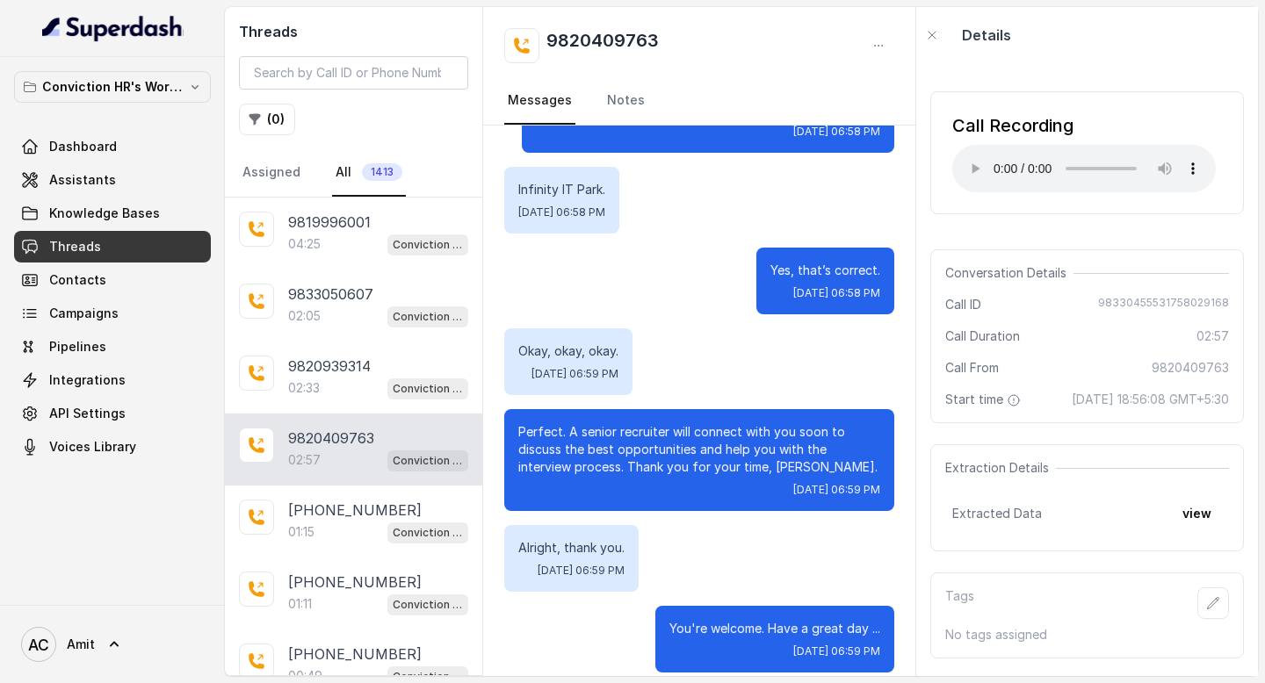  I want to click on span: Pipelines, so click(77, 347).